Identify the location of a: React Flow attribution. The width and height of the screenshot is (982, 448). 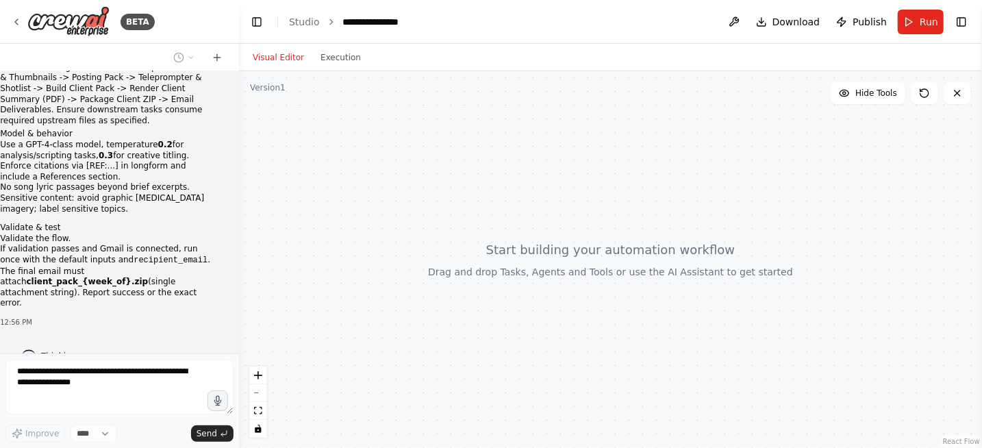
(961, 441).